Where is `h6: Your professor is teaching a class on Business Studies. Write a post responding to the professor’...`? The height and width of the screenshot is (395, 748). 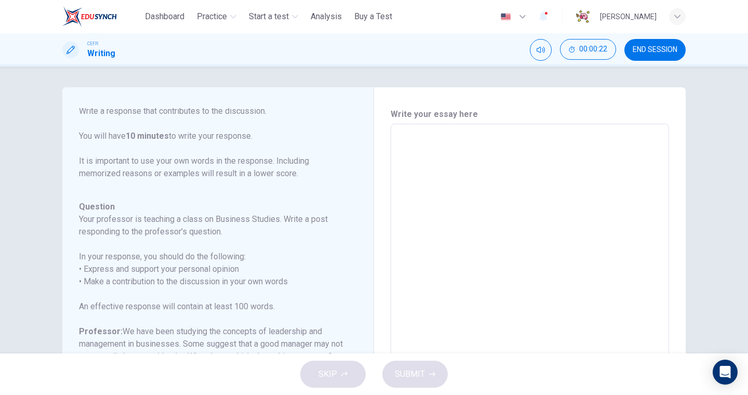 h6: Your professor is teaching a class on Business Studies. Write a post responding to the professor’... is located at coordinates (211, 225).